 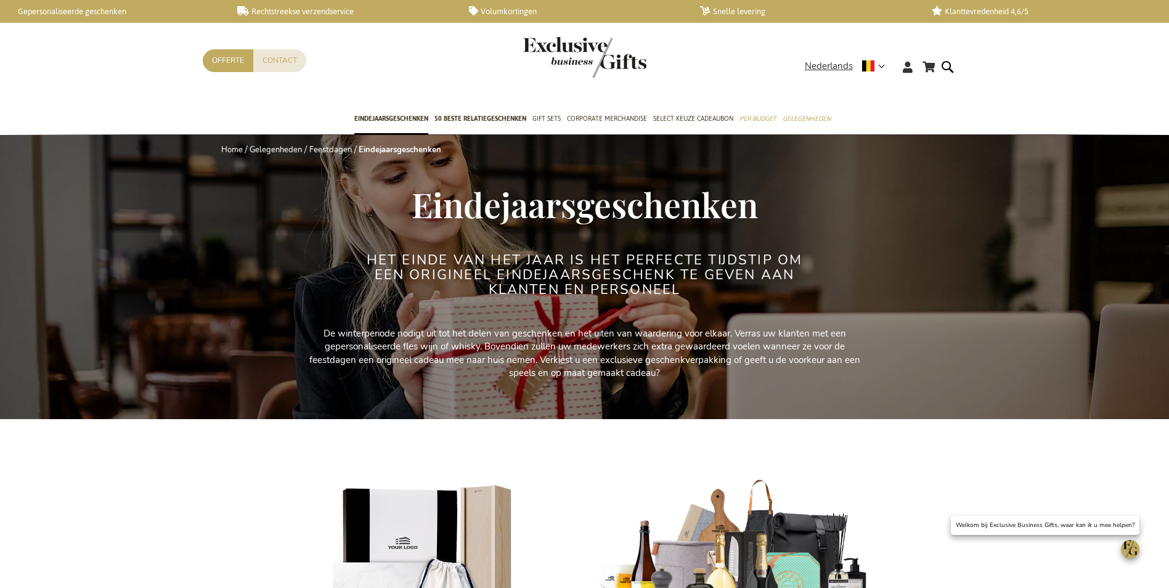 I want to click on strong: Eindejaarsgeschenken, so click(x=400, y=150).